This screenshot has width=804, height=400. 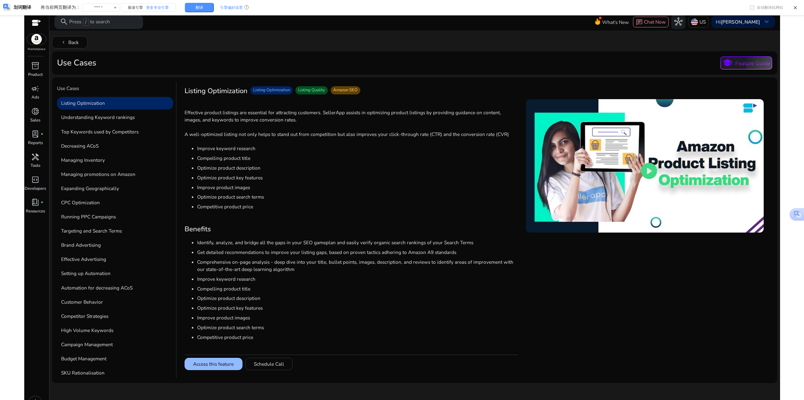 What do you see at coordinates (115, 90) in the screenshot?
I see `p: Use Cases` at bounding box center [115, 90].